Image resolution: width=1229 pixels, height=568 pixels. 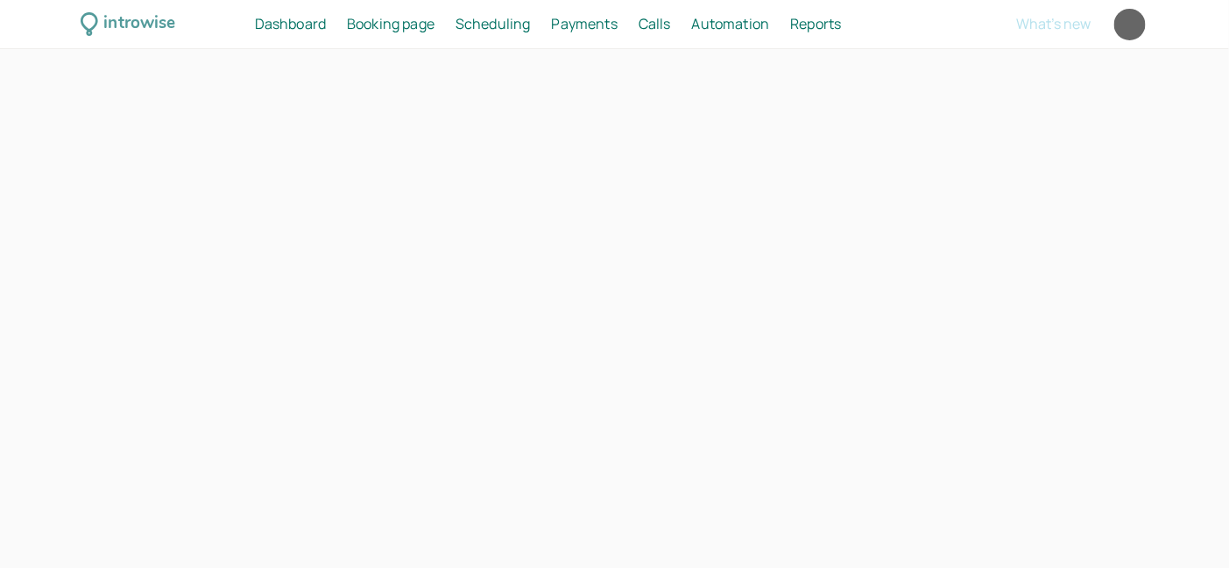 I want to click on span: Payments, so click(x=584, y=24).